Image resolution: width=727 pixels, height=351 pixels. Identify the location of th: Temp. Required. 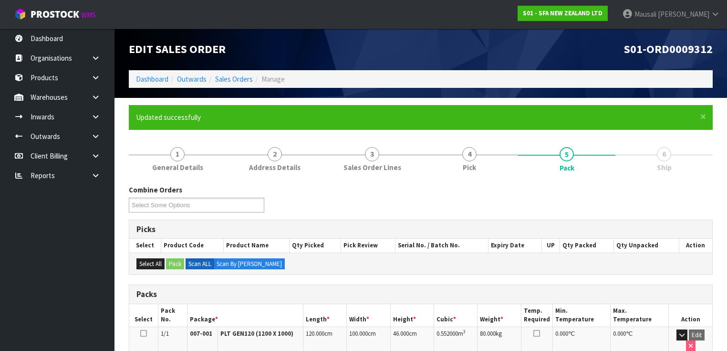
(537, 315).